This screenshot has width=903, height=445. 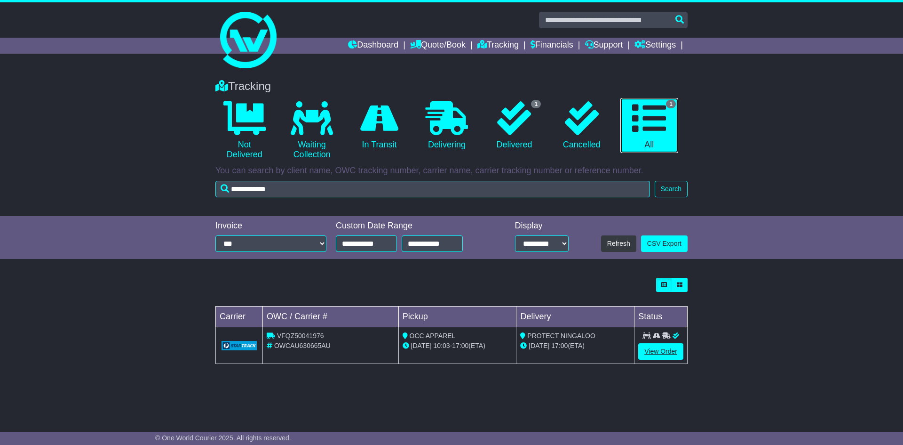 I want to click on div: Custom Date Range, so click(x=411, y=226).